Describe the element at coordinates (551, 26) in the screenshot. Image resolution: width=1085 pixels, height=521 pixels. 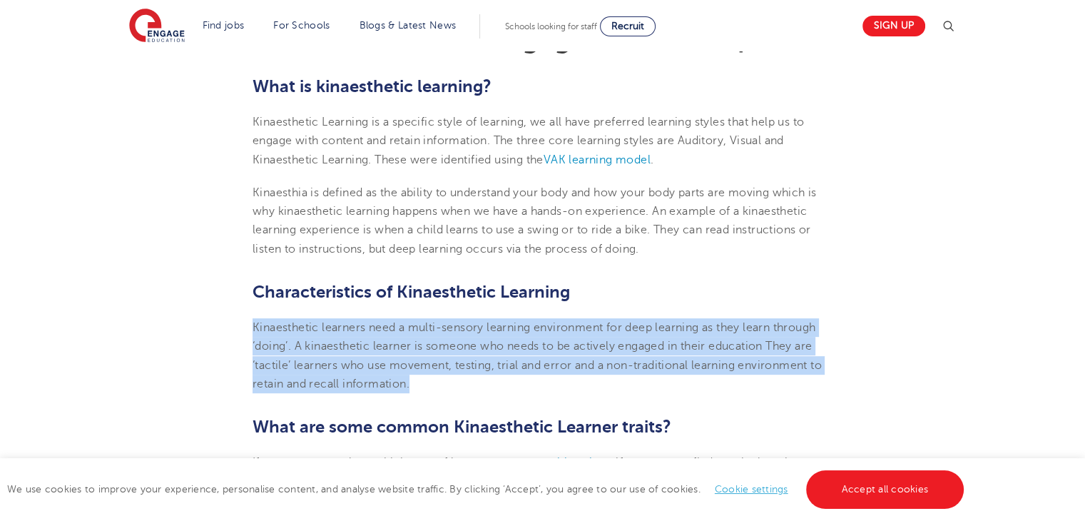
I see `span: Schools looking for staff` at that location.